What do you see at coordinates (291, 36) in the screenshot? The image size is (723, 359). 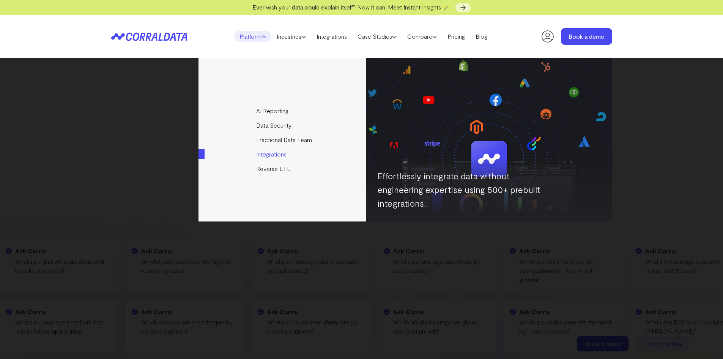 I see `a: Industries` at bounding box center [291, 36].